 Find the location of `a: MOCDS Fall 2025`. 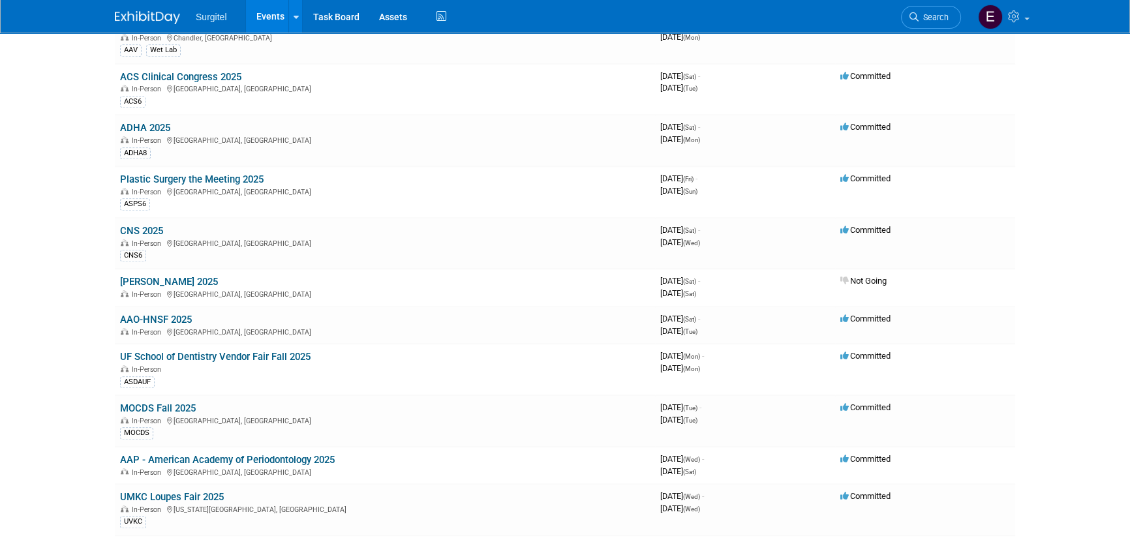

a: MOCDS Fall 2025 is located at coordinates (158, 409).